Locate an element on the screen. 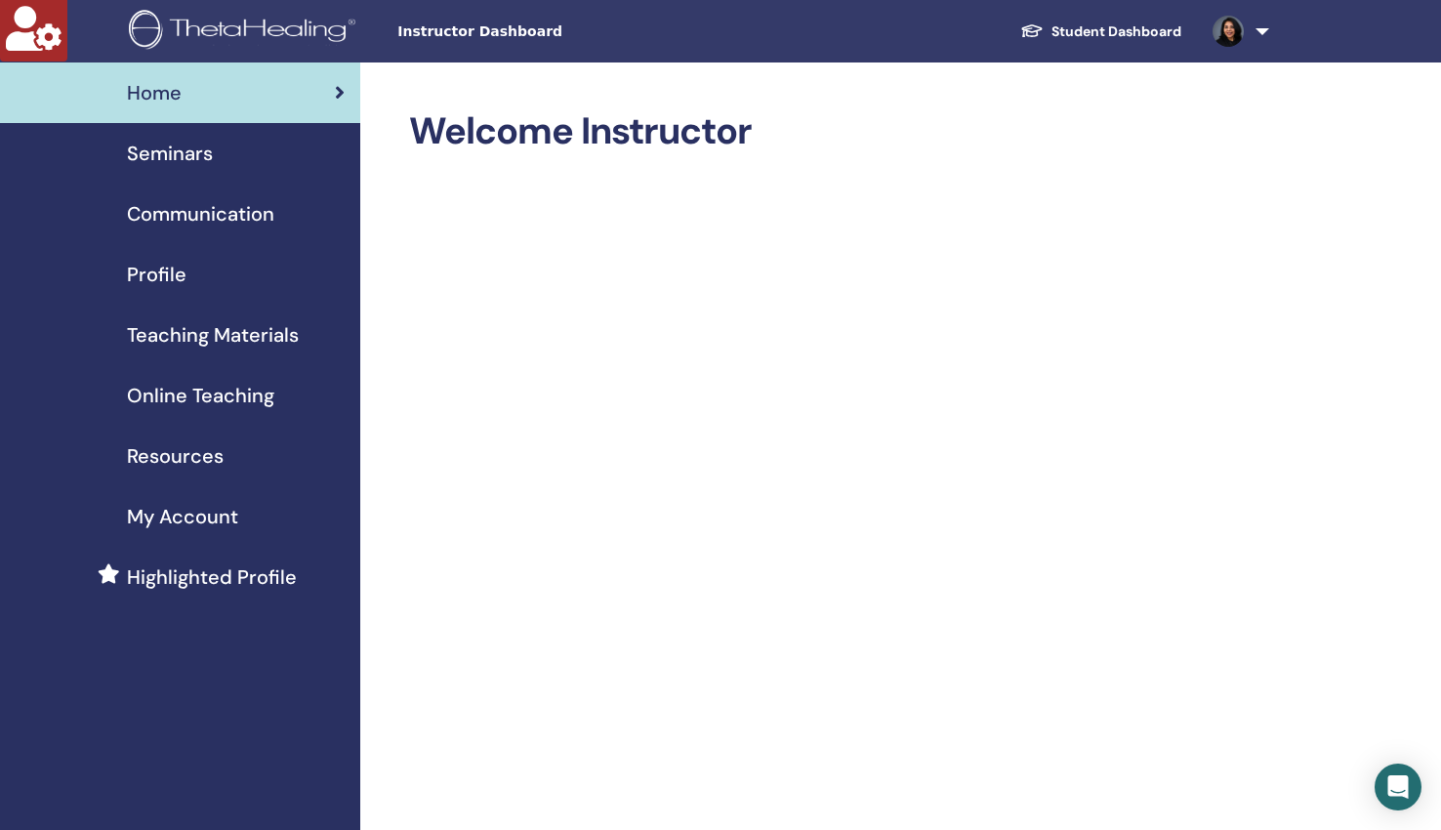 The height and width of the screenshot is (830, 1441). span: Resources is located at coordinates (175, 456).